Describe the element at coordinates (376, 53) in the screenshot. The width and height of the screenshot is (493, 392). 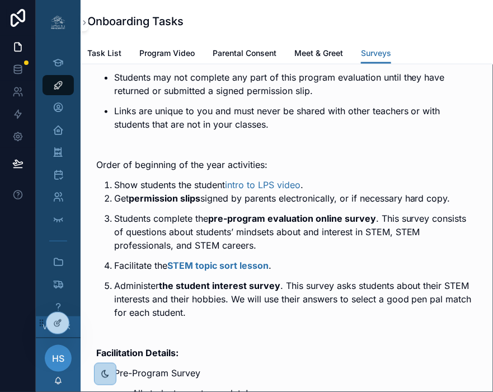
I see `span: Surveys` at that location.